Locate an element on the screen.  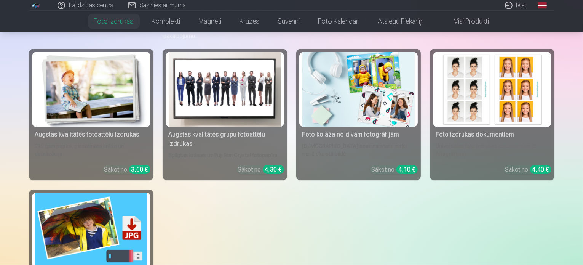
div: Augstas kvalitātes fotoattēlu izdrukas is located at coordinates (91, 135).